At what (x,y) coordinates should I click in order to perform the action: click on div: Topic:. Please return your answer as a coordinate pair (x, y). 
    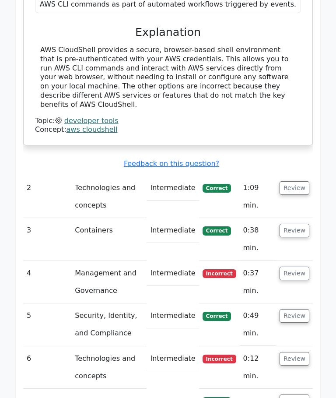
    Looking at the image, I should click on (168, 121).